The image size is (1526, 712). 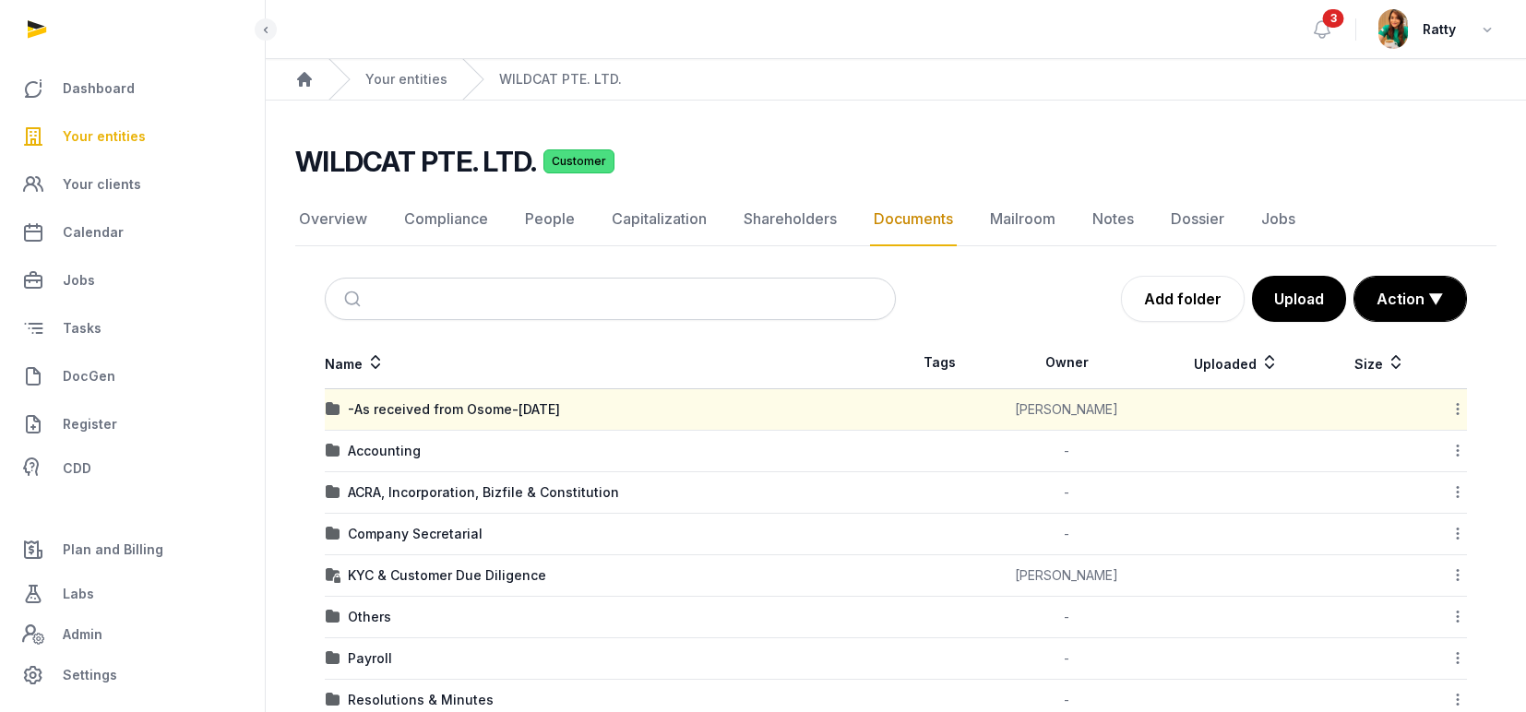 I want to click on div: Accounting, so click(x=384, y=451).